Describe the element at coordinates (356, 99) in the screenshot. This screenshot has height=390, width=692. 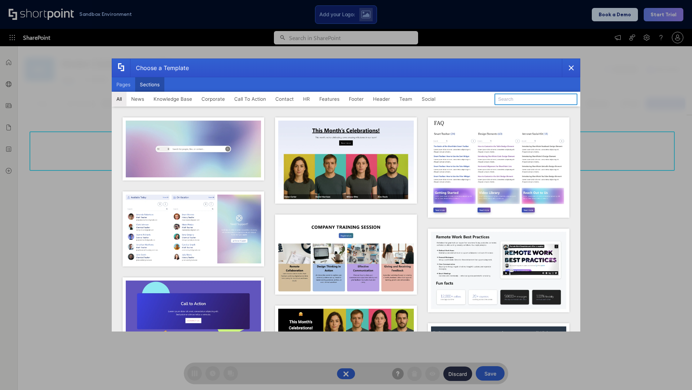
I see `button: Footer` at that location.